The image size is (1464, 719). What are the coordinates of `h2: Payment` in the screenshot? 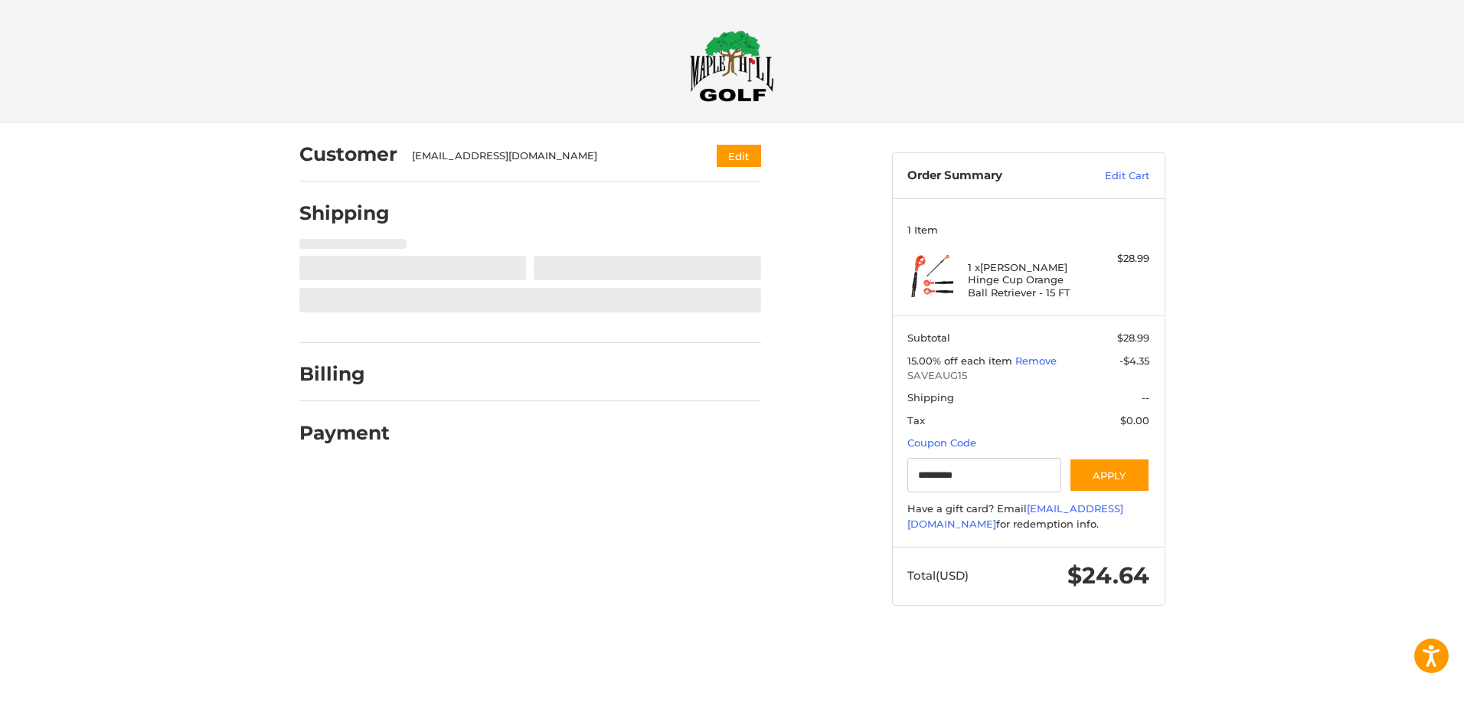 It's located at (344, 432).